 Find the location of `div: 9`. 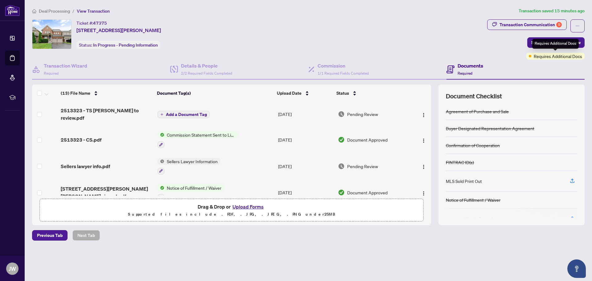

div: 9 is located at coordinates (559, 25).